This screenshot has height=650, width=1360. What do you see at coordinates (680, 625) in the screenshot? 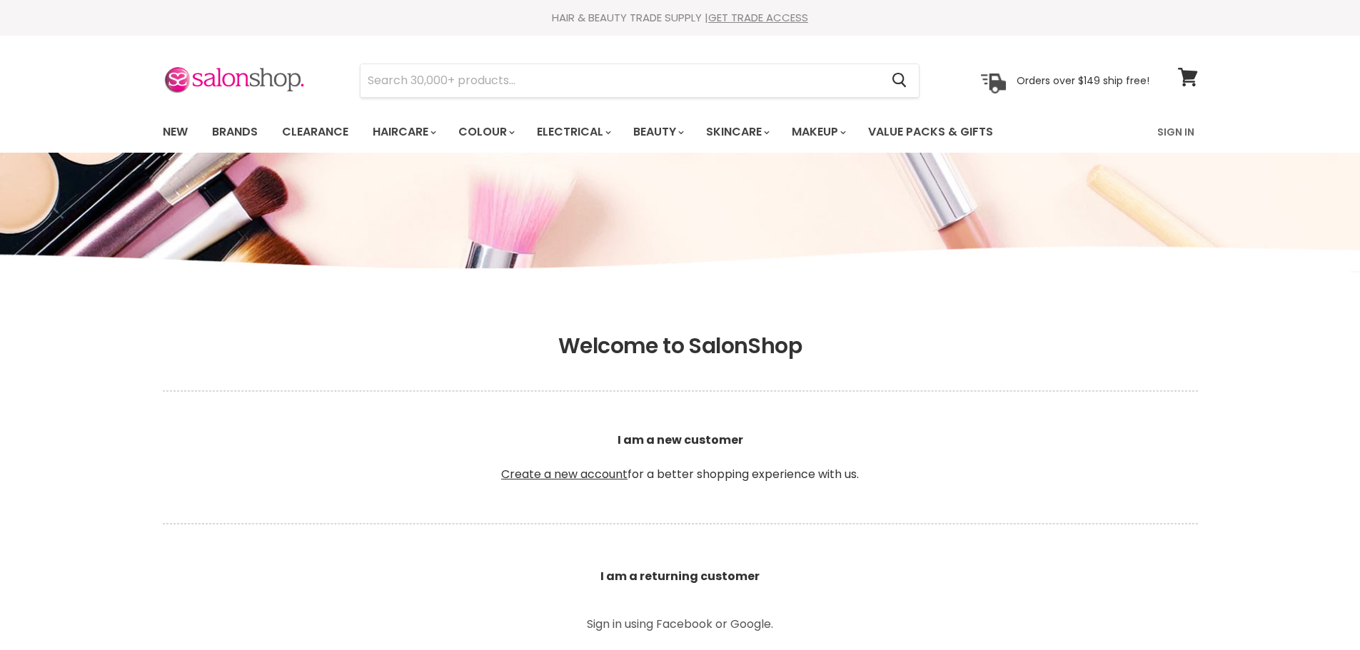
I see `p: Sign in using Facebook or Google.` at bounding box center [680, 625].